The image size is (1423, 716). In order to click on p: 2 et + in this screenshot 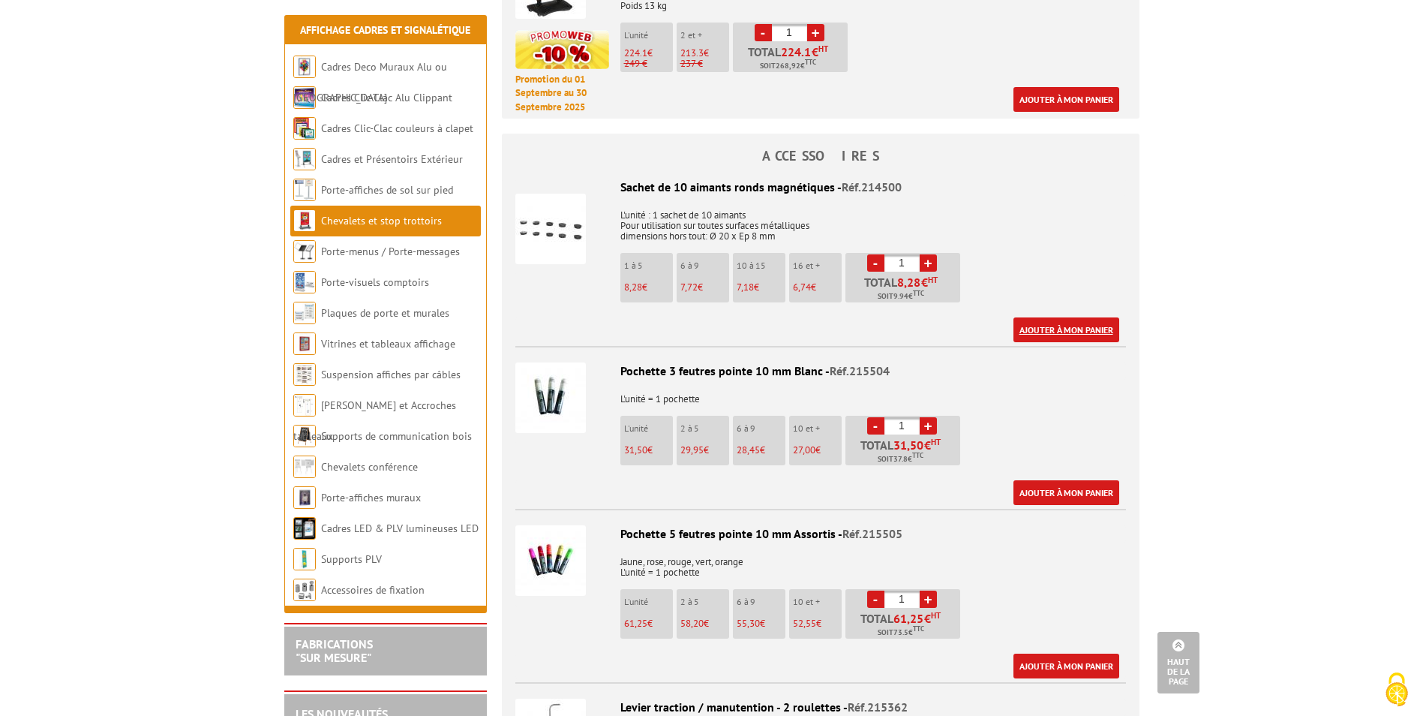, I will do `click(704, 35)`.